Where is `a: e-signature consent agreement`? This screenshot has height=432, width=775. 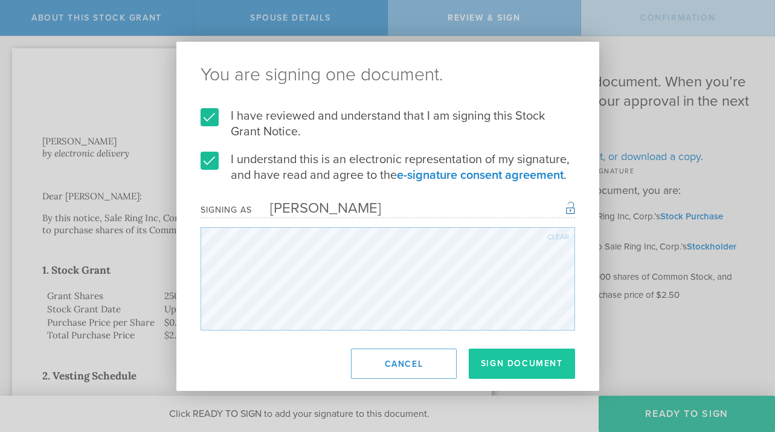
a: e-signature consent agreement is located at coordinates (480, 175).